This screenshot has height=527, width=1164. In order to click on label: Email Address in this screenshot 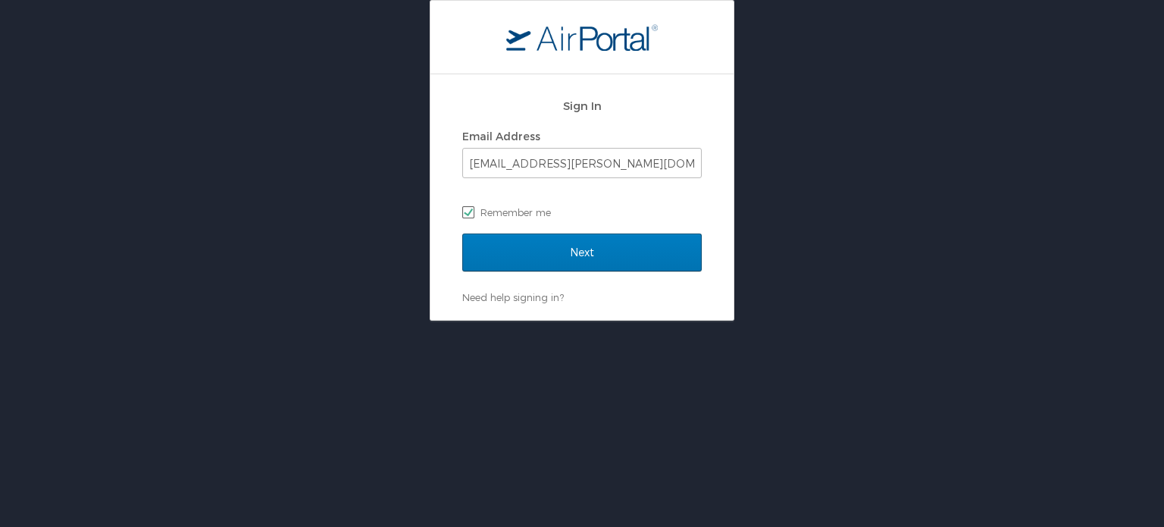, I will do `click(501, 136)`.